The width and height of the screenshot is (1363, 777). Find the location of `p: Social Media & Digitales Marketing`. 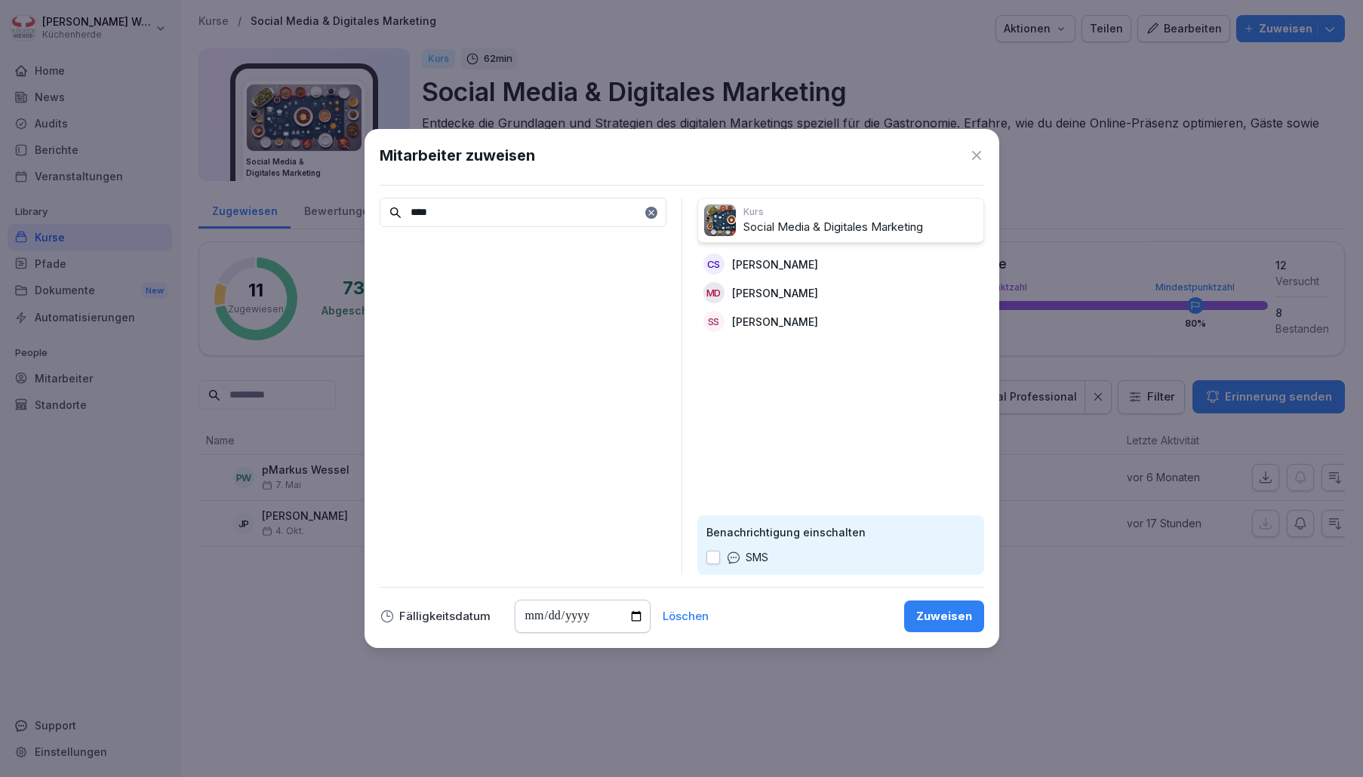

p: Social Media & Digitales Marketing is located at coordinates (860, 227).